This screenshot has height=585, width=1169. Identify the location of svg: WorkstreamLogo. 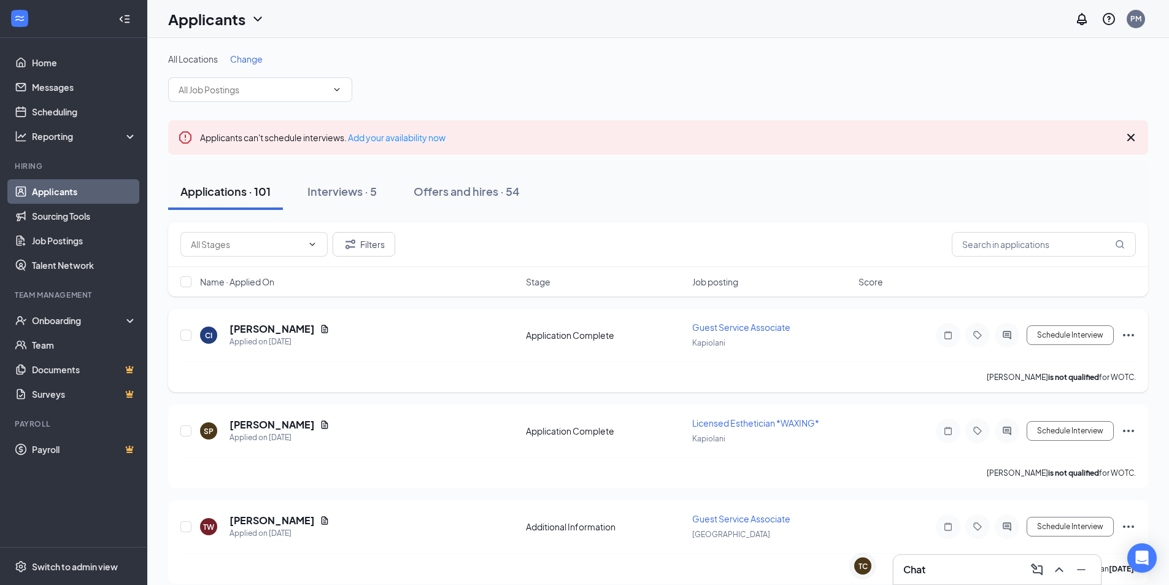
(20, 18).